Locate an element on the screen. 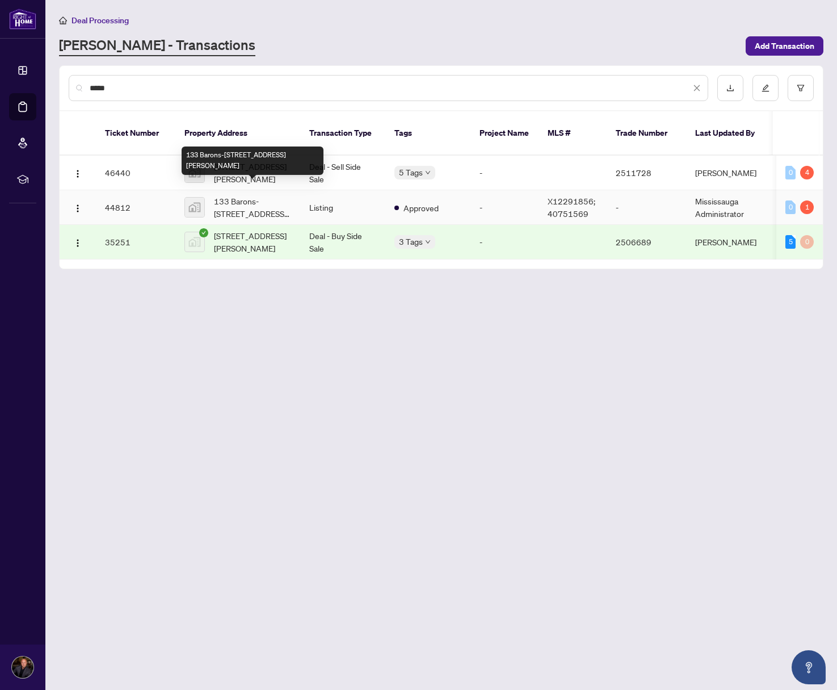 The image size is (837, 690). div: 5 is located at coordinates (791, 242).